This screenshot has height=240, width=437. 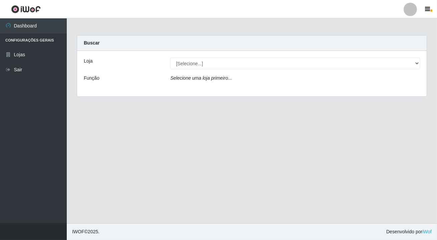 I want to click on a: iWof, so click(x=427, y=231).